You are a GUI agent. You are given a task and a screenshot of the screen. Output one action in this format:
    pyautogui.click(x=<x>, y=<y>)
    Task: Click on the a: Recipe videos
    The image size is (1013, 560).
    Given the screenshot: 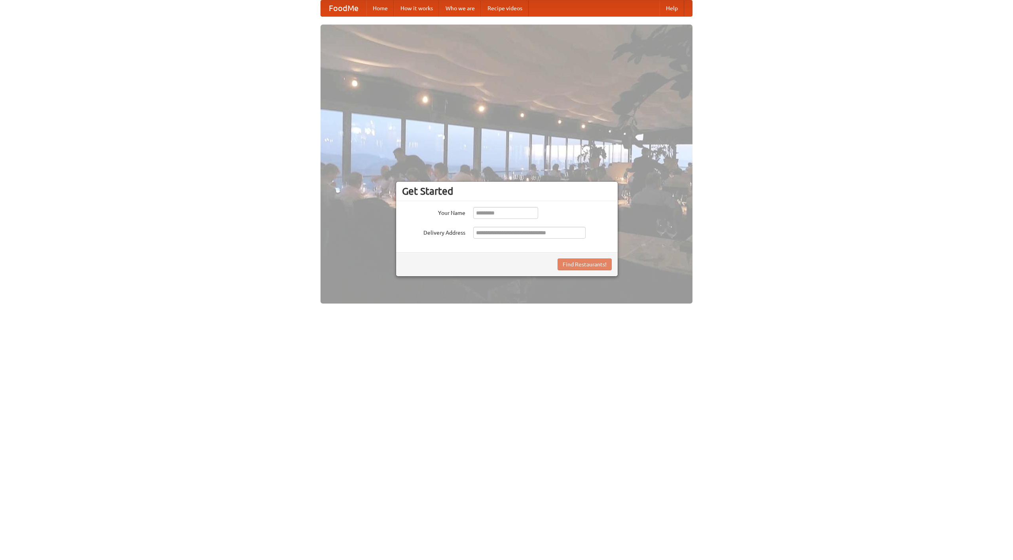 What is the action you would take?
    pyautogui.click(x=505, y=8)
    